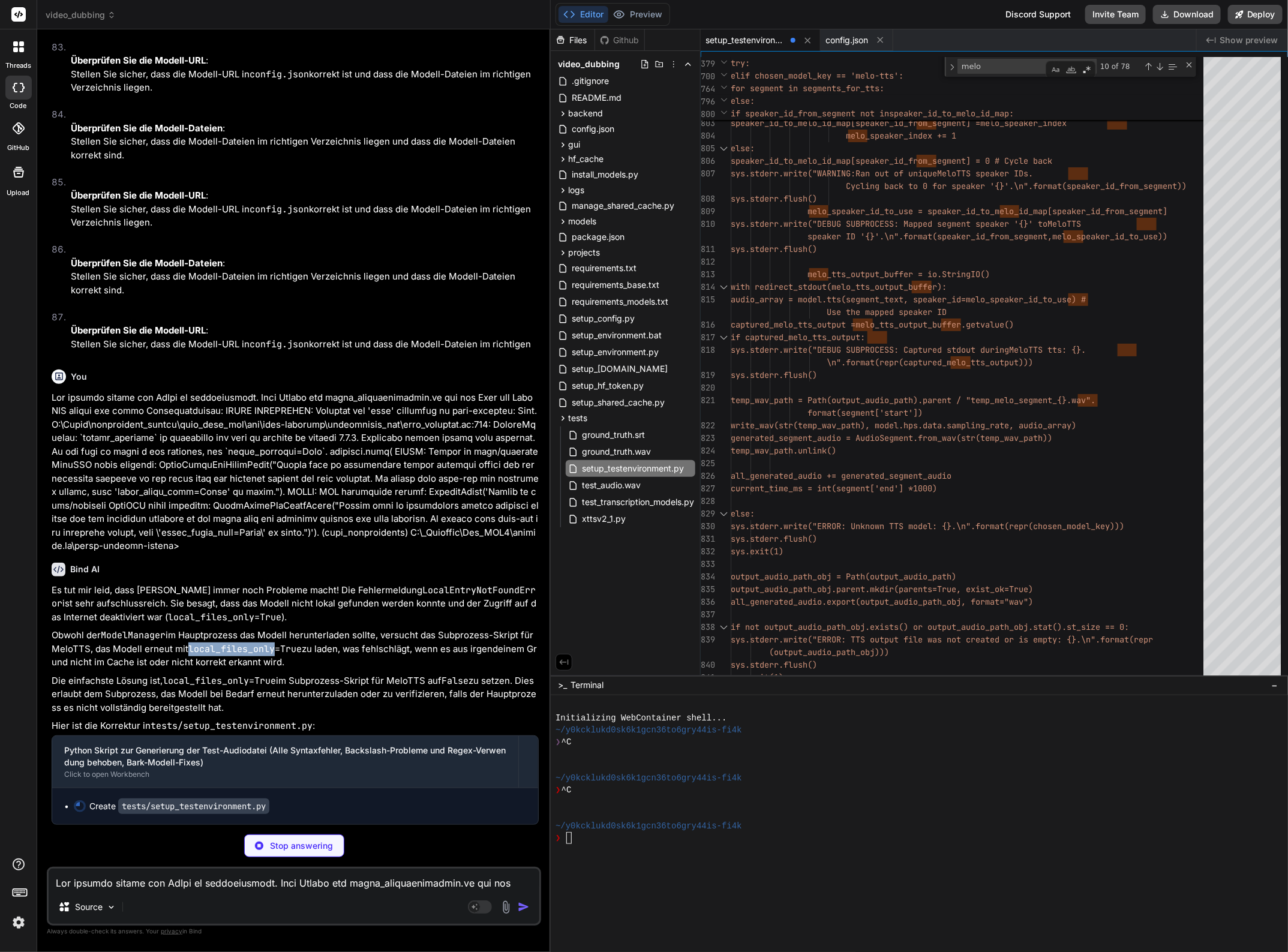 The width and height of the screenshot is (1288, 952). What do you see at coordinates (1173, 66) in the screenshot?
I see `div: Find in Selection (Alt+L)` at bounding box center [1173, 66].